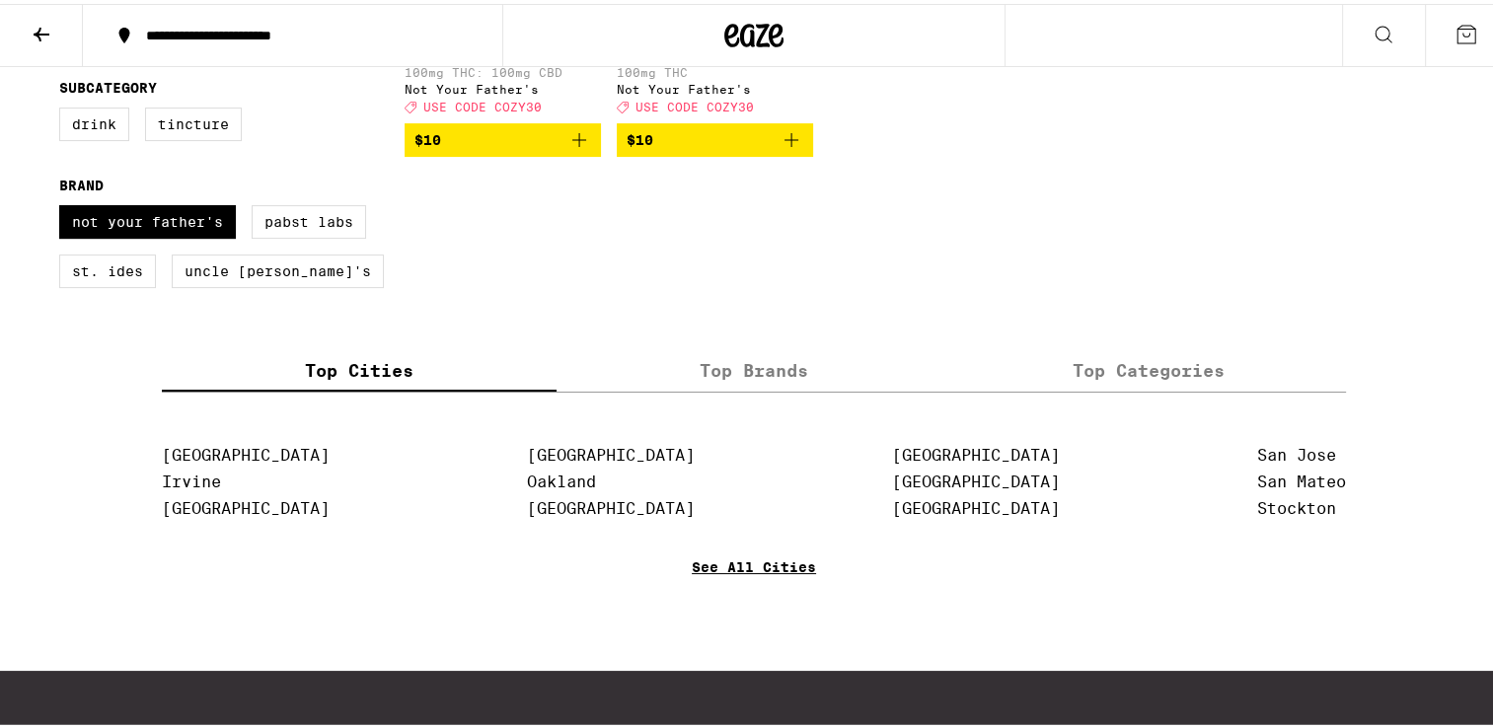 This screenshot has height=728, width=1493. What do you see at coordinates (754, 592) in the screenshot?
I see `a: See All Cities` at bounding box center [754, 592].